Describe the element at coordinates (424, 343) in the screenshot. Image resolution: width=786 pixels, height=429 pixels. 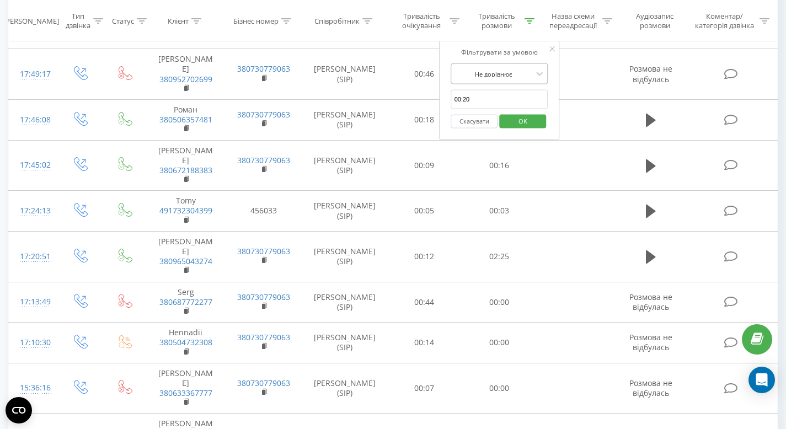
I see `td: 00:14` at that location.